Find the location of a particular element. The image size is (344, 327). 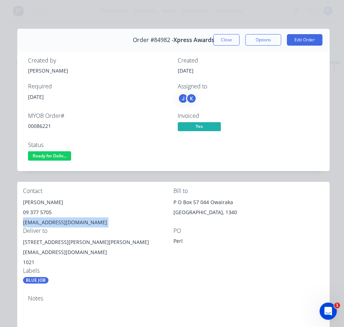

span: Xpress Awards is located at coordinates (194, 40).